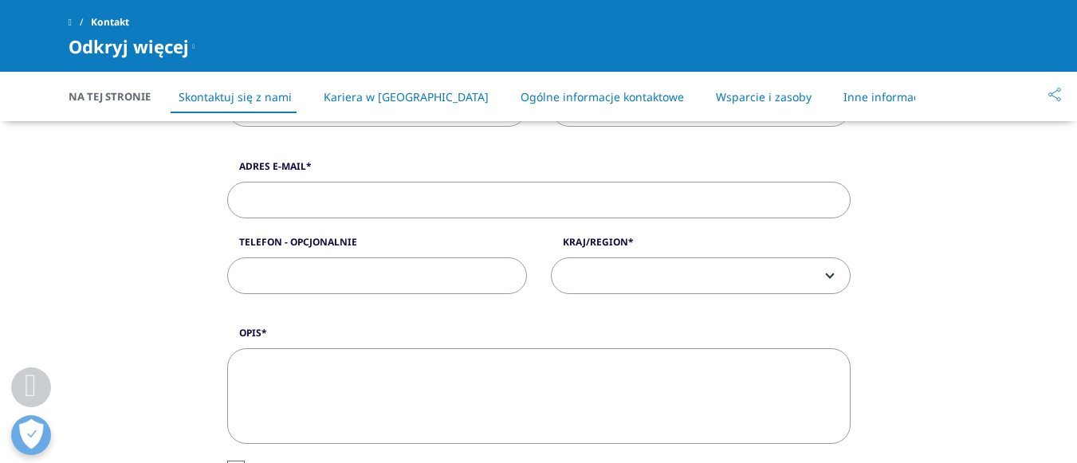  Describe the element at coordinates (235, 96) in the screenshot. I see `font: Skontaktuj się z nami` at that location.